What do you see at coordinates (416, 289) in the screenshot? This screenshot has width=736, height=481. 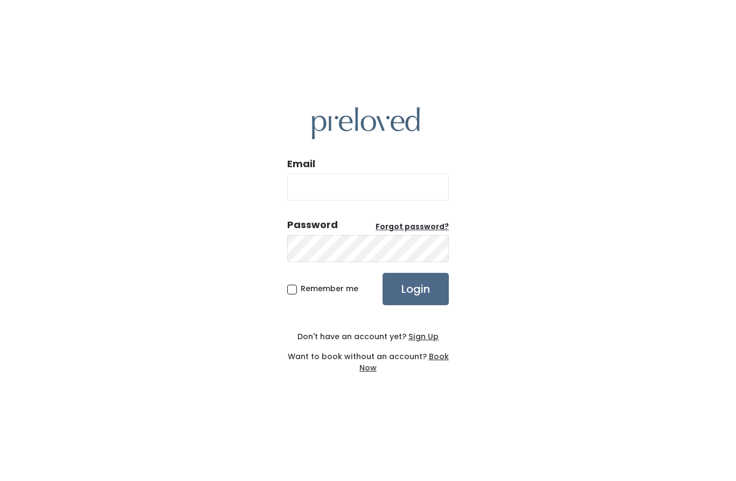 I see `input: Login` at bounding box center [416, 289].